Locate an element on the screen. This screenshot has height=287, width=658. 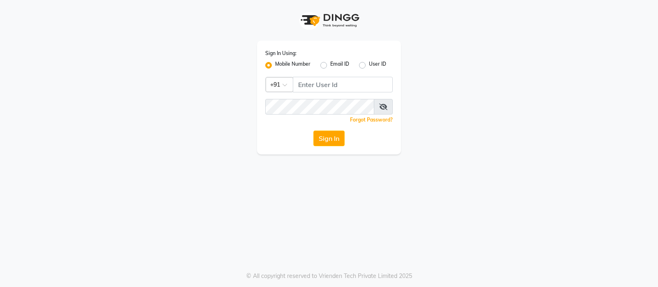
label: Email ID is located at coordinates (340, 65).